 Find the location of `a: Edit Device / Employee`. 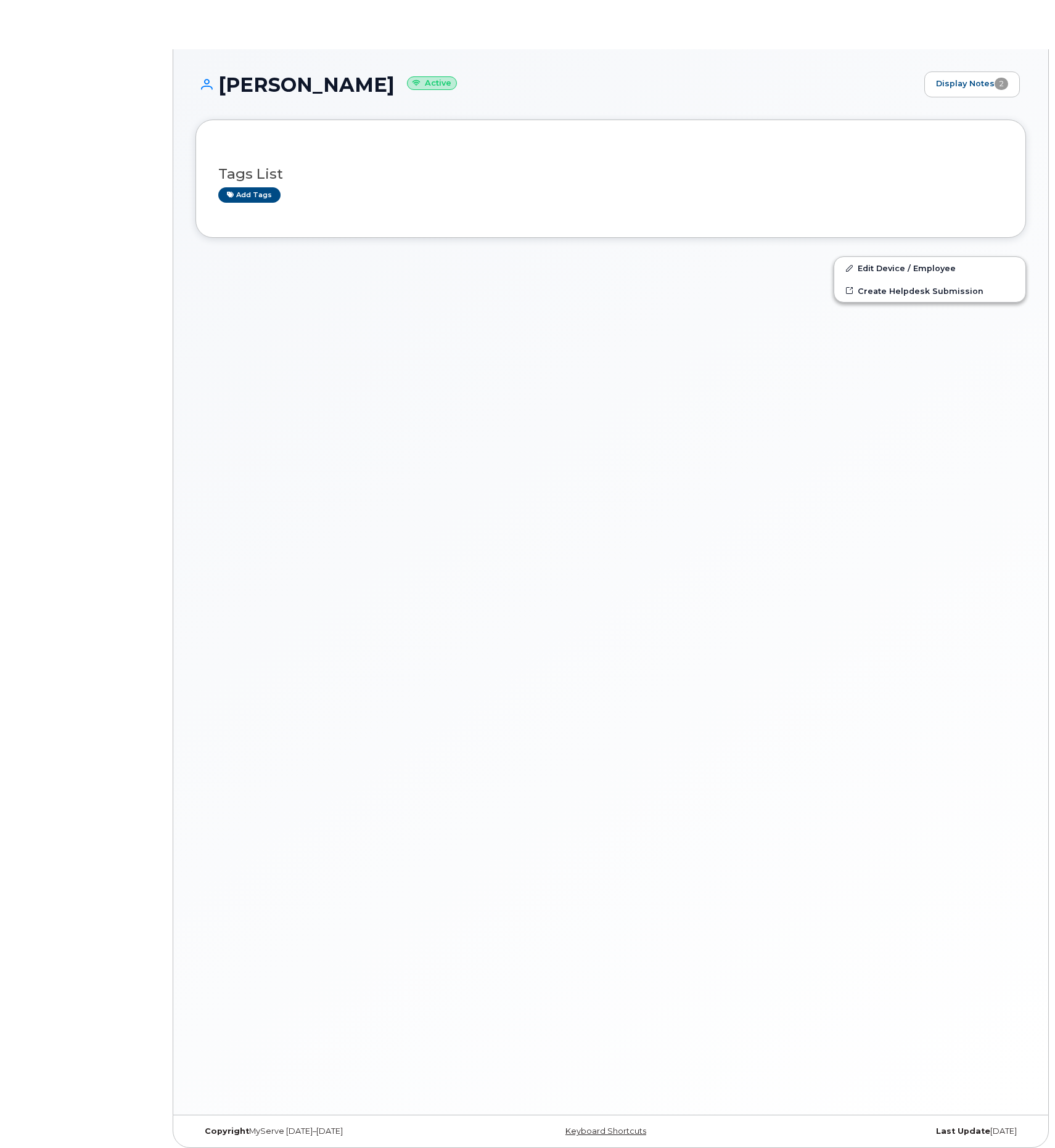

a: Edit Device / Employee is located at coordinates (930, 268).